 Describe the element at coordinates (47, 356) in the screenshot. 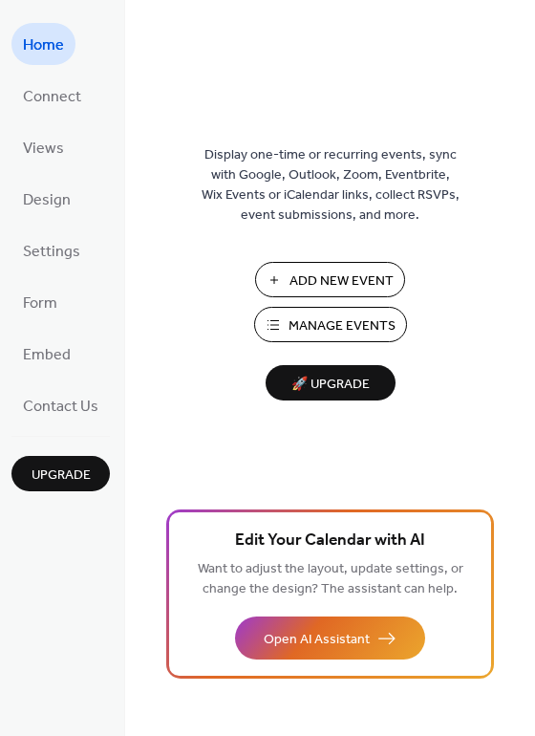

I see `span: Embed` at that location.